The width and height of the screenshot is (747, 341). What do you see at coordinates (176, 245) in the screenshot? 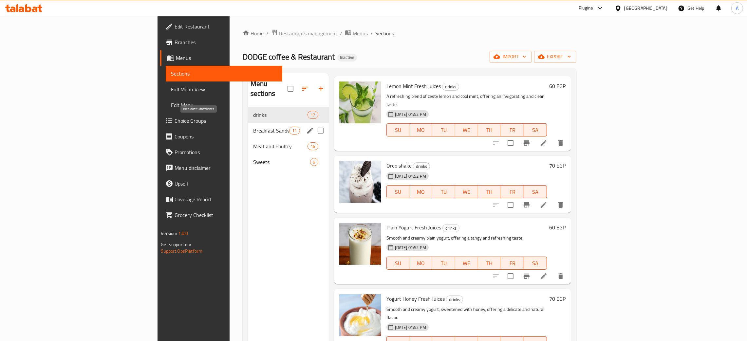
I see `span: Get support on:` at bounding box center [176, 245].